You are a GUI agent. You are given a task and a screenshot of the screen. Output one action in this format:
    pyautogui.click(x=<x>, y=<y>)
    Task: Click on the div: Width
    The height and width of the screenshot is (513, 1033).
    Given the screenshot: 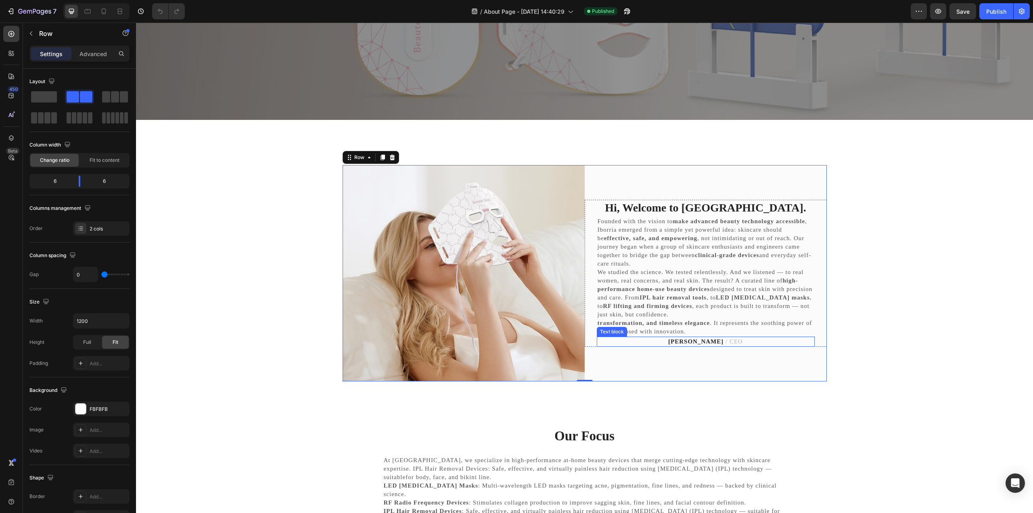 What is the action you would take?
    pyautogui.click(x=36, y=321)
    